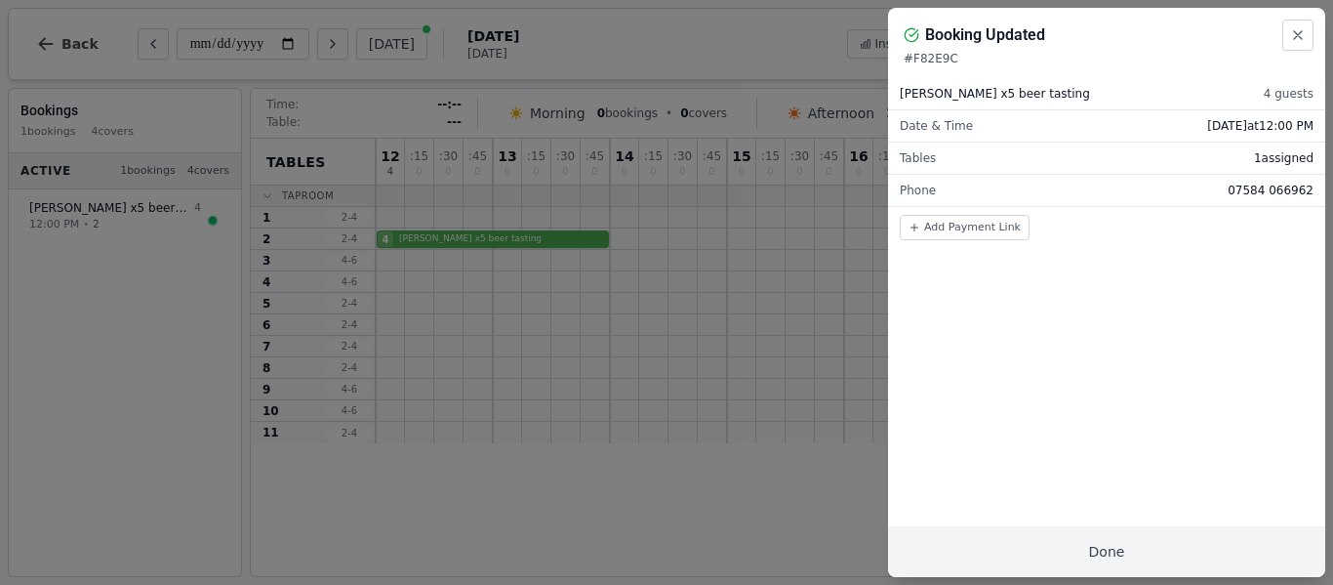 This screenshot has height=585, width=1333. What do you see at coordinates (985, 35) in the screenshot?
I see `h2: Booking Updated` at bounding box center [985, 35].